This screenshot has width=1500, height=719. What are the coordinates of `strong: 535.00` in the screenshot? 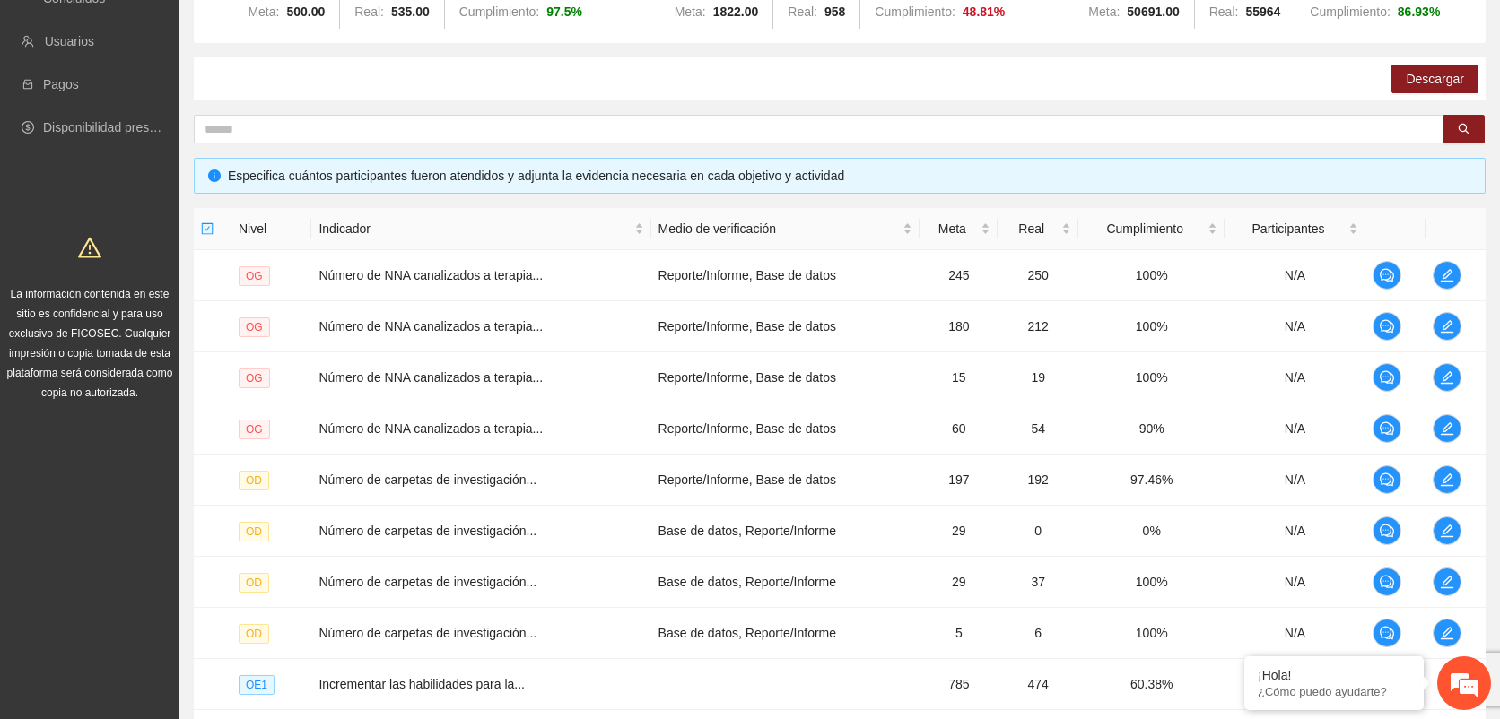 It's located at (410, 12).